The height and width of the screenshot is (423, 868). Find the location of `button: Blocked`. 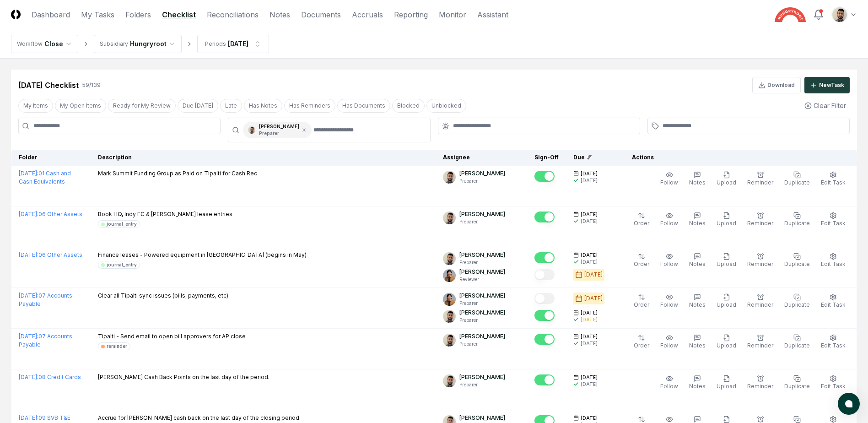

button: Blocked is located at coordinates (408, 106).